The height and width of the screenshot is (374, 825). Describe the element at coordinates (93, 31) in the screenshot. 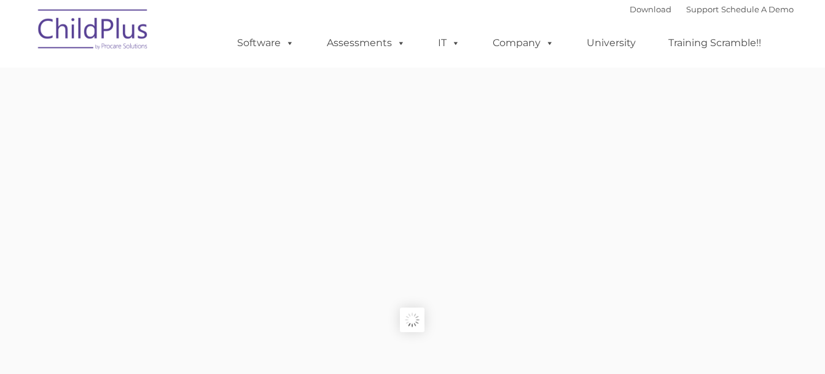

I see `img: ChildPlus by Procare Solutions` at that location.